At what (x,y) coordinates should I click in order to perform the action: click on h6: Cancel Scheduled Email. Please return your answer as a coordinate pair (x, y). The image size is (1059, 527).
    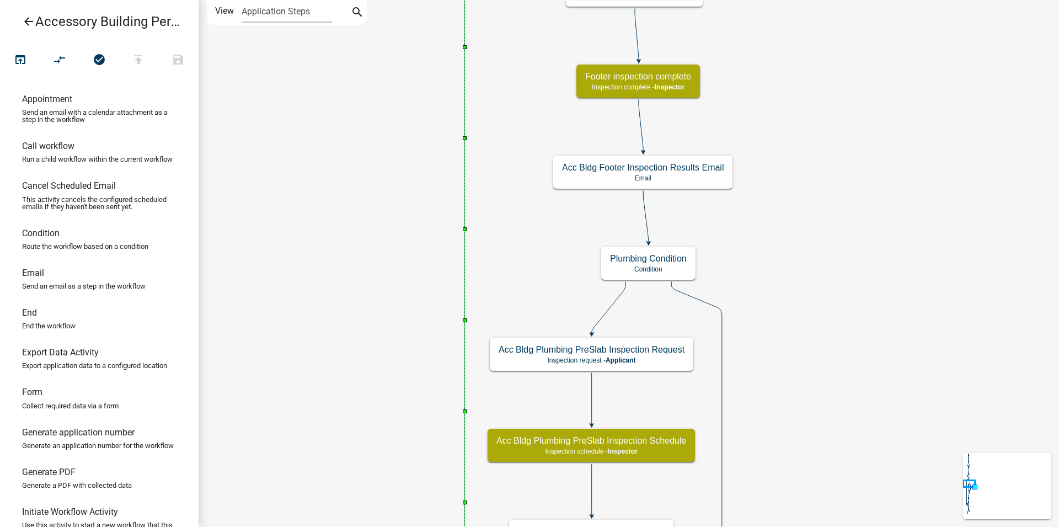
    Looking at the image, I should click on (69, 185).